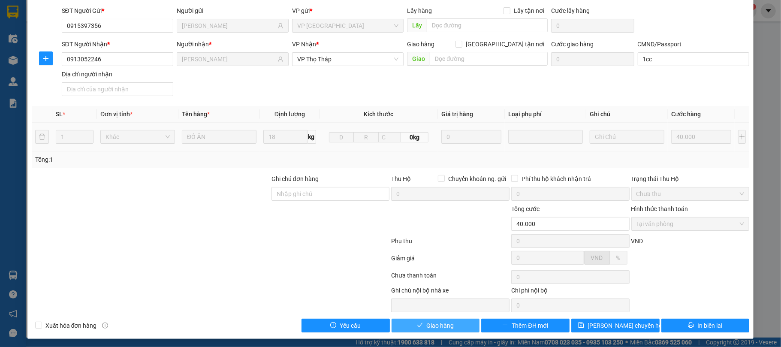 Image resolution: width=781 pixels, height=347 pixels. What do you see at coordinates (346, 325) in the screenshot?
I see `button: exclamation-circleYêu cầu` at bounding box center [346, 325].